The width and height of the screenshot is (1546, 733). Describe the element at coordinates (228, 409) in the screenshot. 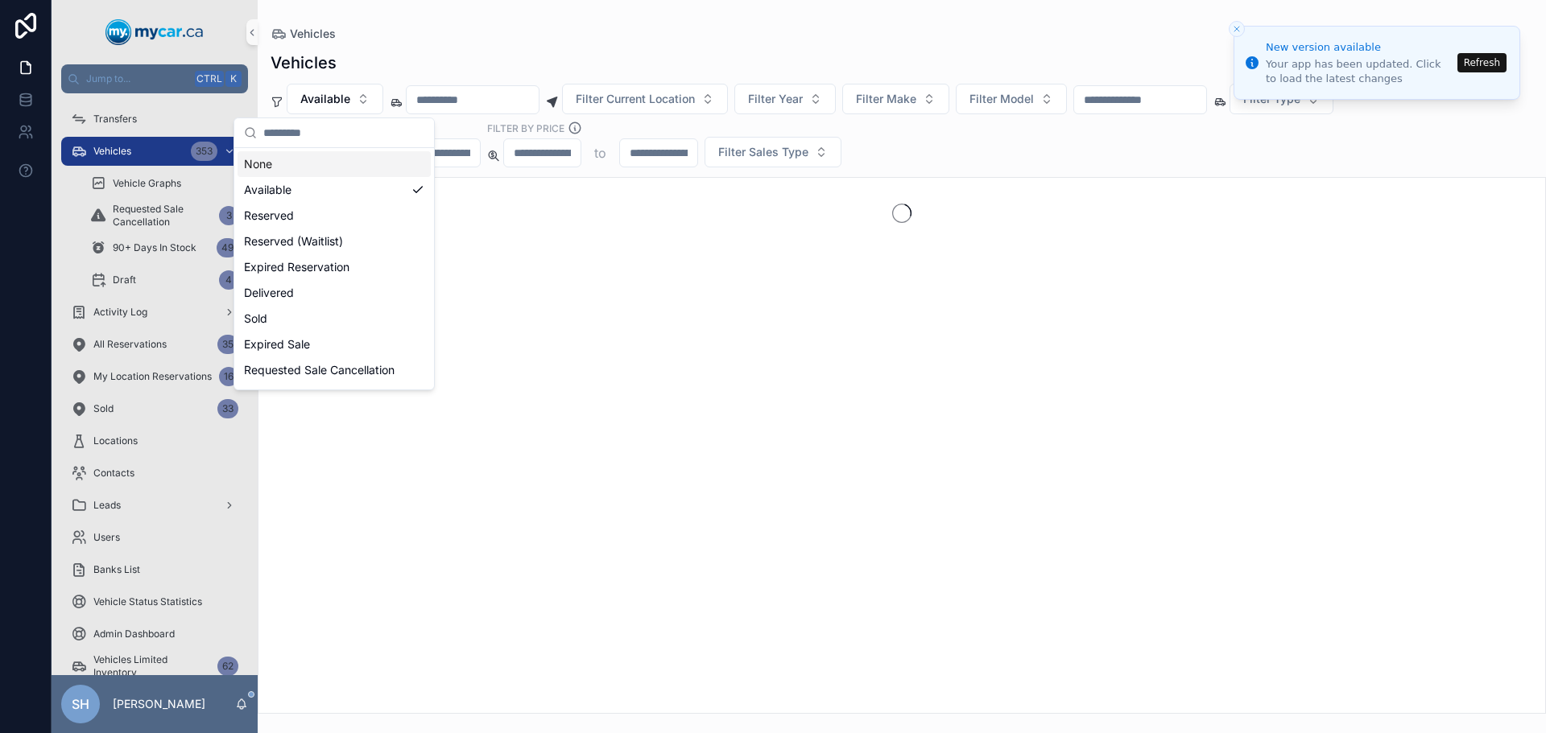

I see `div: 33` at that location.